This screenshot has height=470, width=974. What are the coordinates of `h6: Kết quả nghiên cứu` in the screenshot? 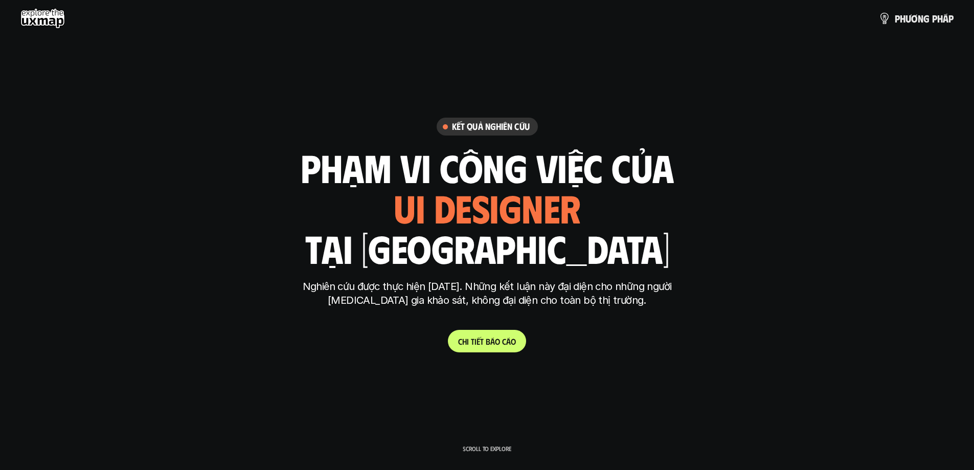 It's located at (491, 126).